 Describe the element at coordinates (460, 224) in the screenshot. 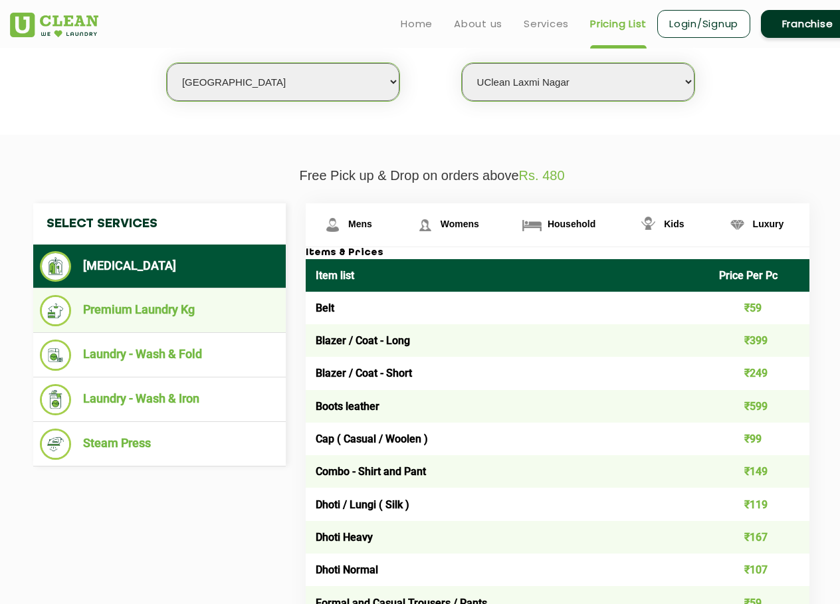

I see `span: Womens` at that location.